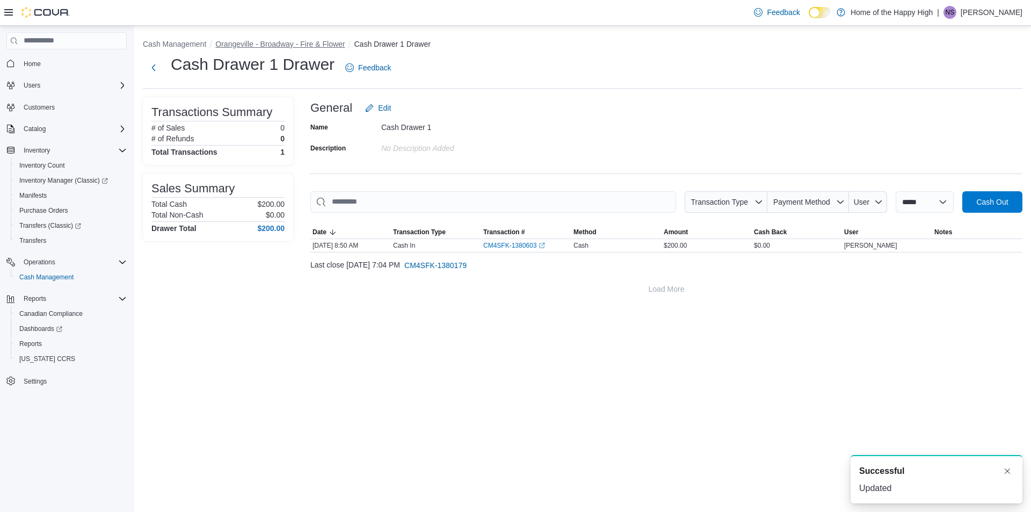 The height and width of the screenshot is (512, 1031). Describe the element at coordinates (436, 265) in the screenshot. I see `span: CM4SFK-1380179` at that location.